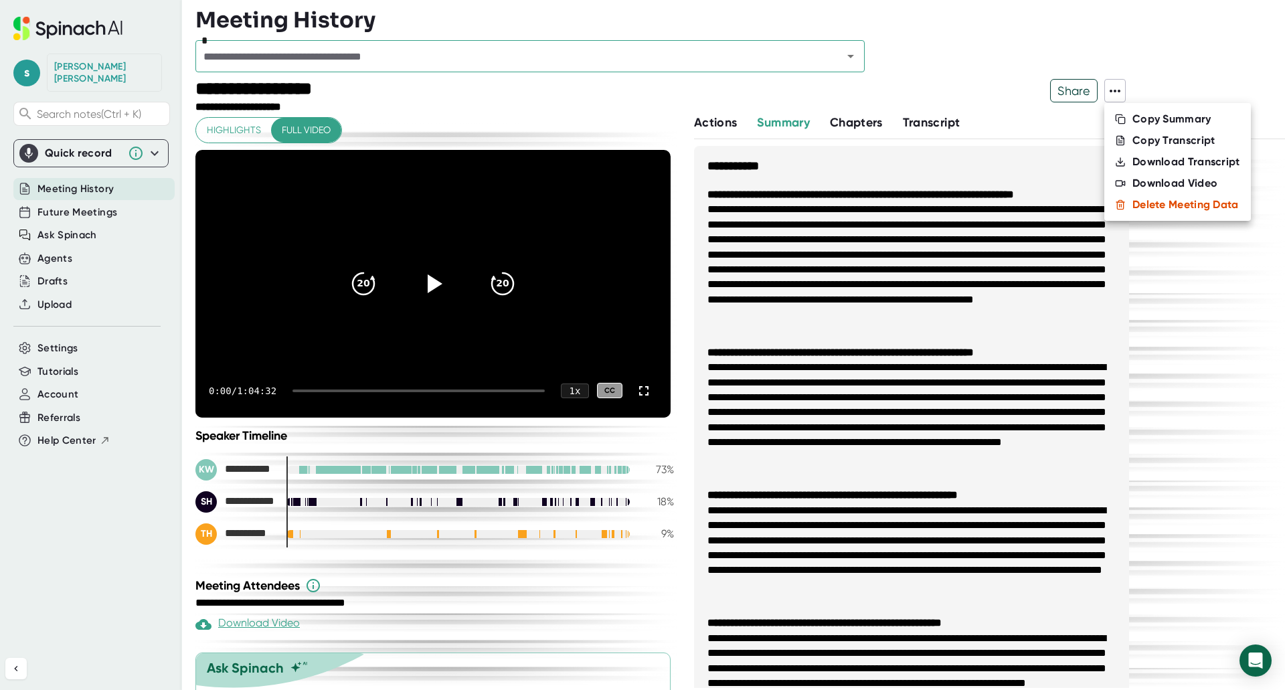  I want to click on div: Download Video, so click(1175, 183).